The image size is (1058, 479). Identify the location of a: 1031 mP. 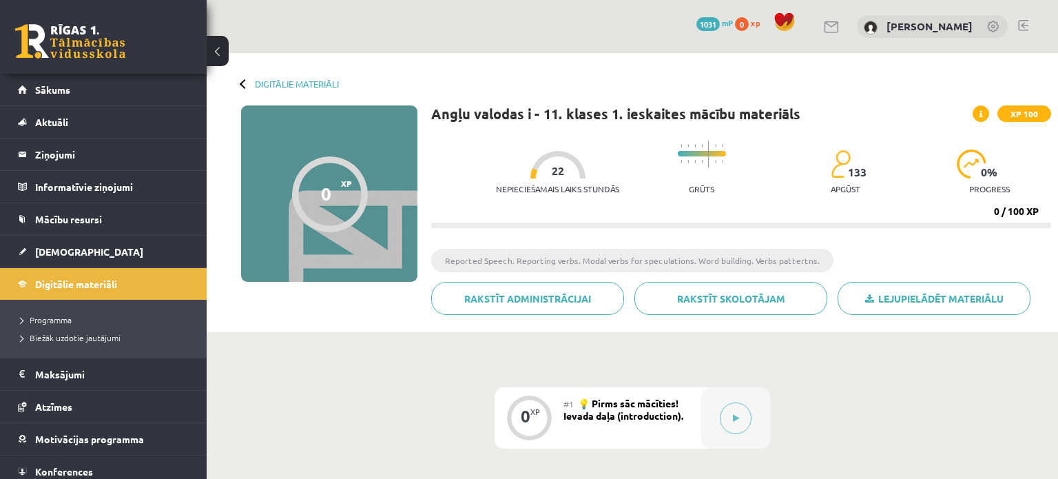
(714, 23).